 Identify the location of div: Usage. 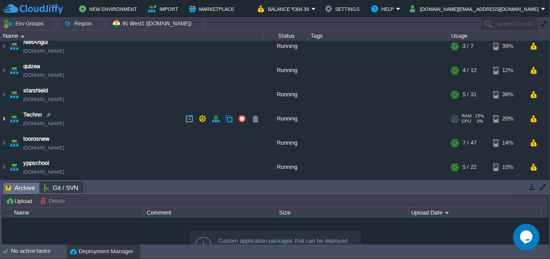
(495, 36).